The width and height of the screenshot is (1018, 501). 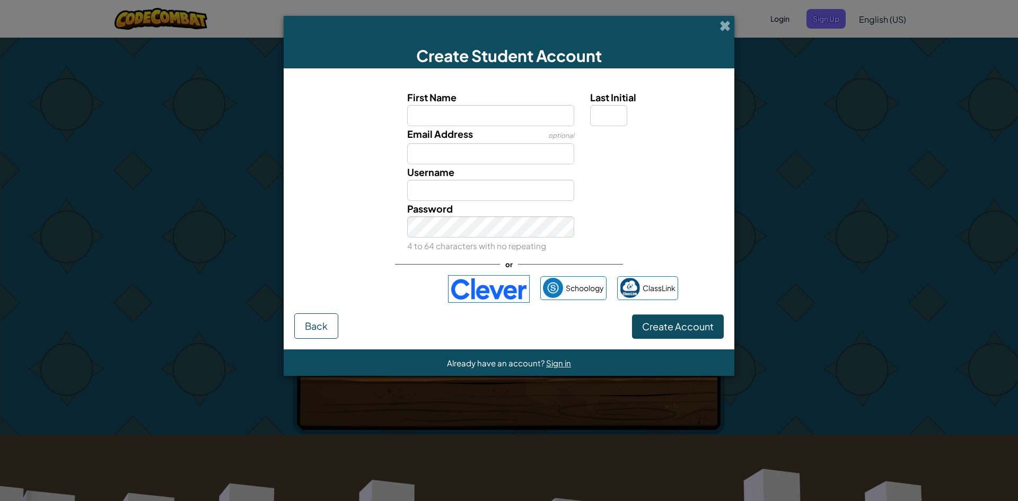 I want to click on span: Email Address, so click(x=440, y=134).